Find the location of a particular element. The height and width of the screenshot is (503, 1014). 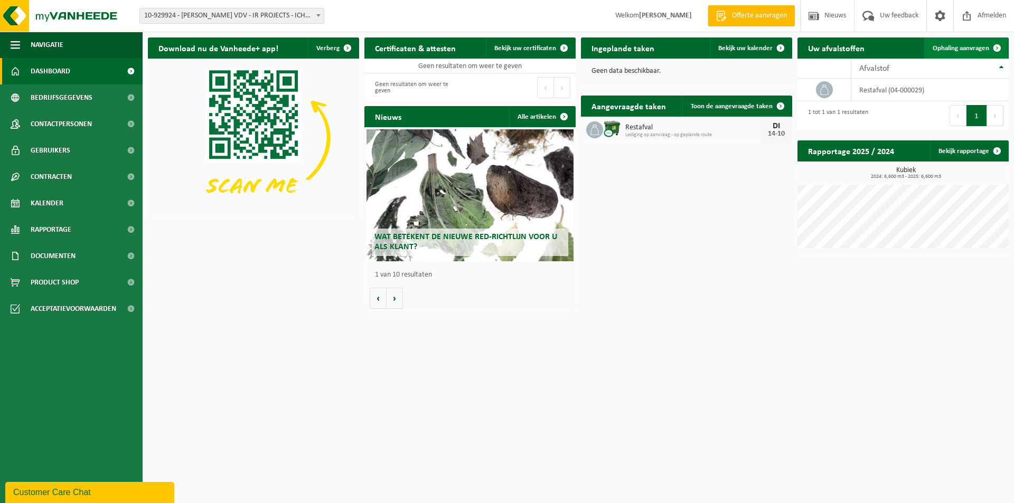

span: Product Shop is located at coordinates (54, 283).